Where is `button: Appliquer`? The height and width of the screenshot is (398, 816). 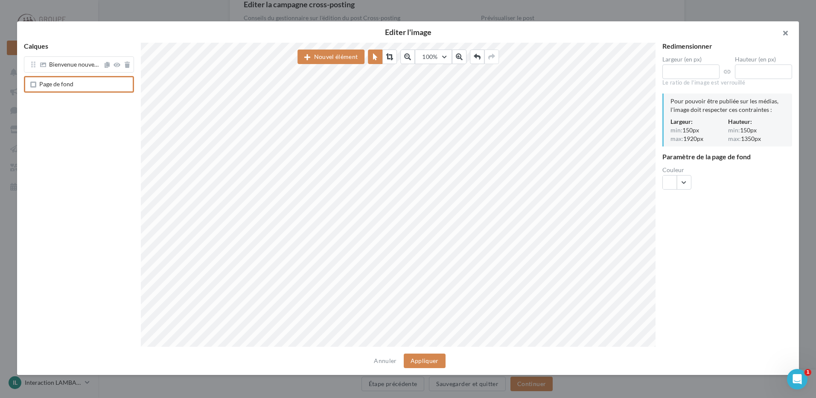 button: Appliquer is located at coordinates (425, 361).